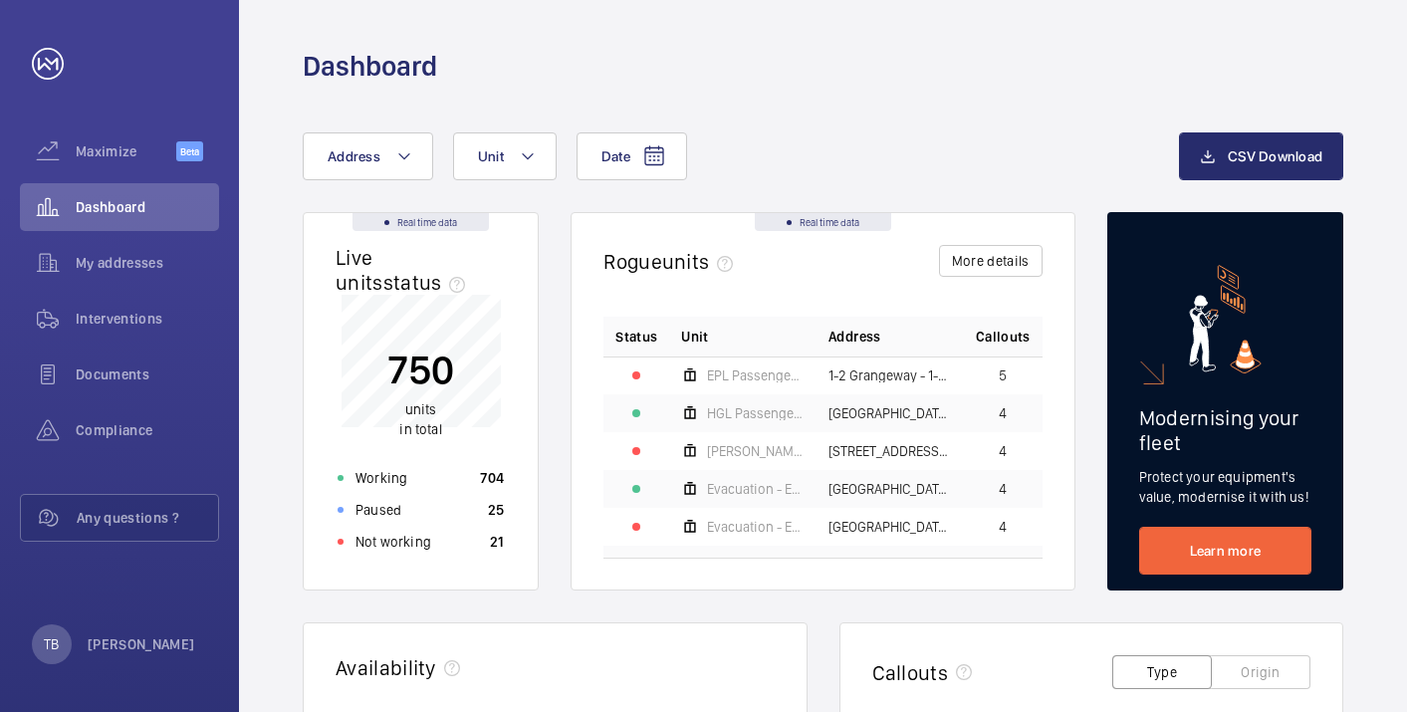 Image resolution: width=1407 pixels, height=712 pixels. I want to click on span: CSV Download, so click(1274, 156).